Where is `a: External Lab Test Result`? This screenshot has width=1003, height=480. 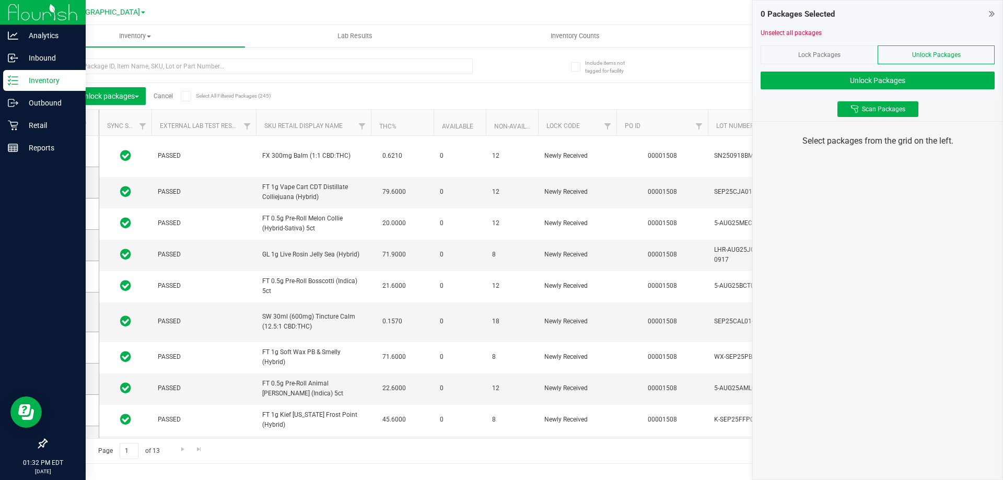
a: External Lab Test Result is located at coordinates (201, 126).